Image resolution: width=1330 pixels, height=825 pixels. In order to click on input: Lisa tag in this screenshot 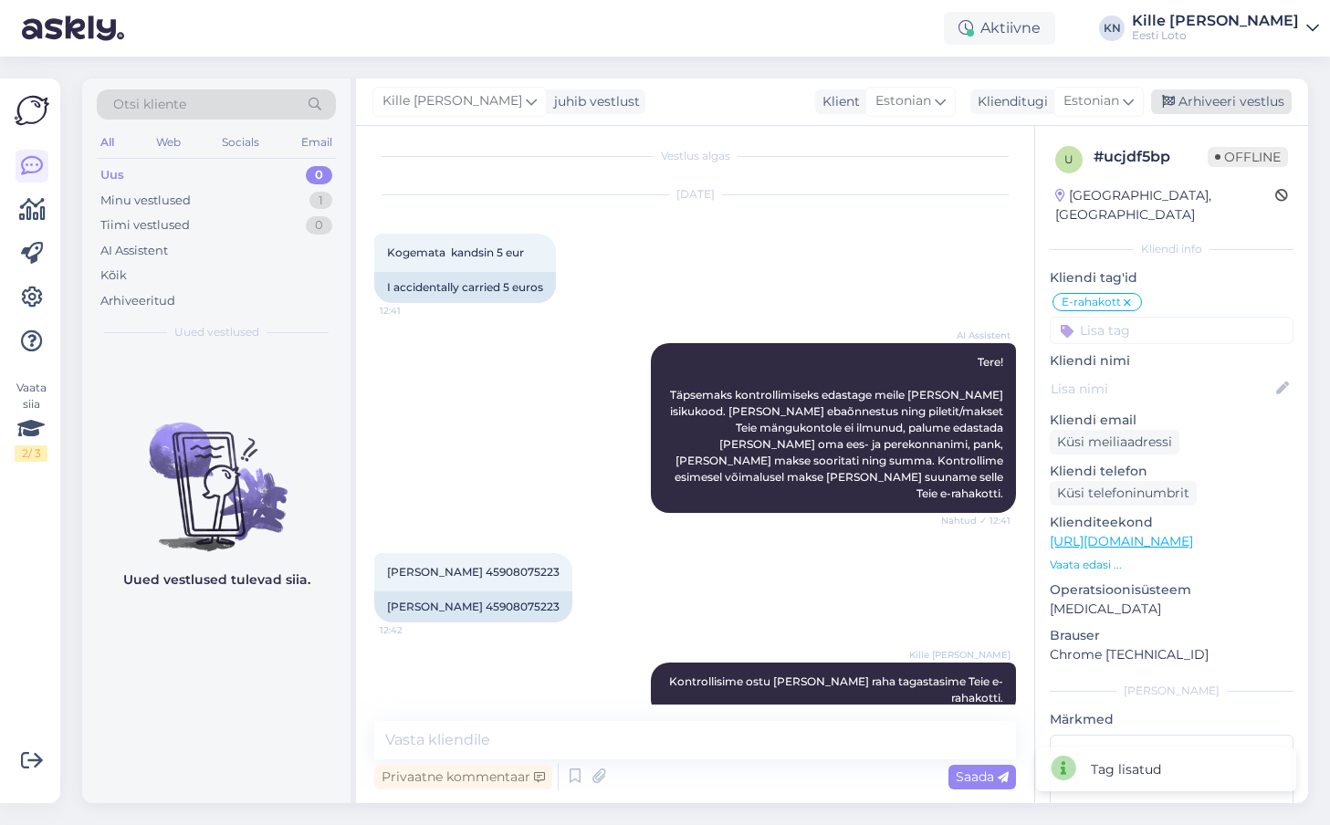, I will do `click(1171, 330)`.